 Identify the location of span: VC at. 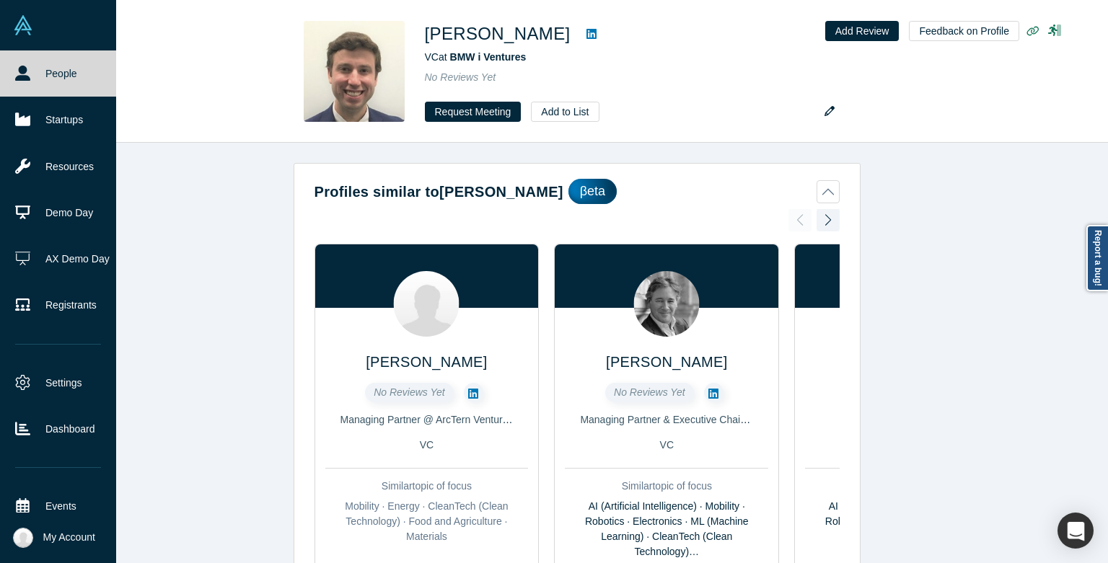
(475, 57).